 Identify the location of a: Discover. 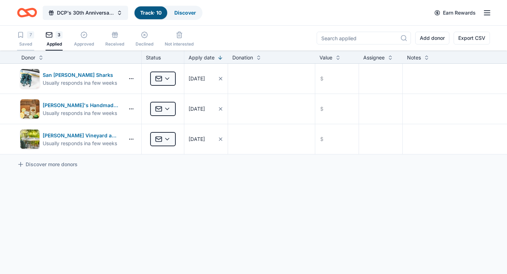
(185, 12).